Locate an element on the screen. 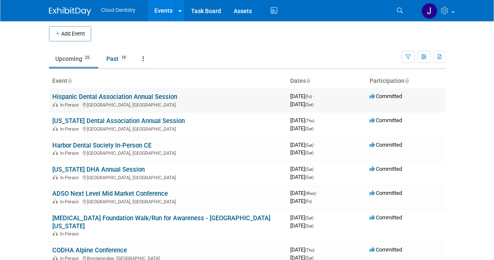 The width and height of the screenshot is (494, 260). span: 22 is located at coordinates (87, 57).